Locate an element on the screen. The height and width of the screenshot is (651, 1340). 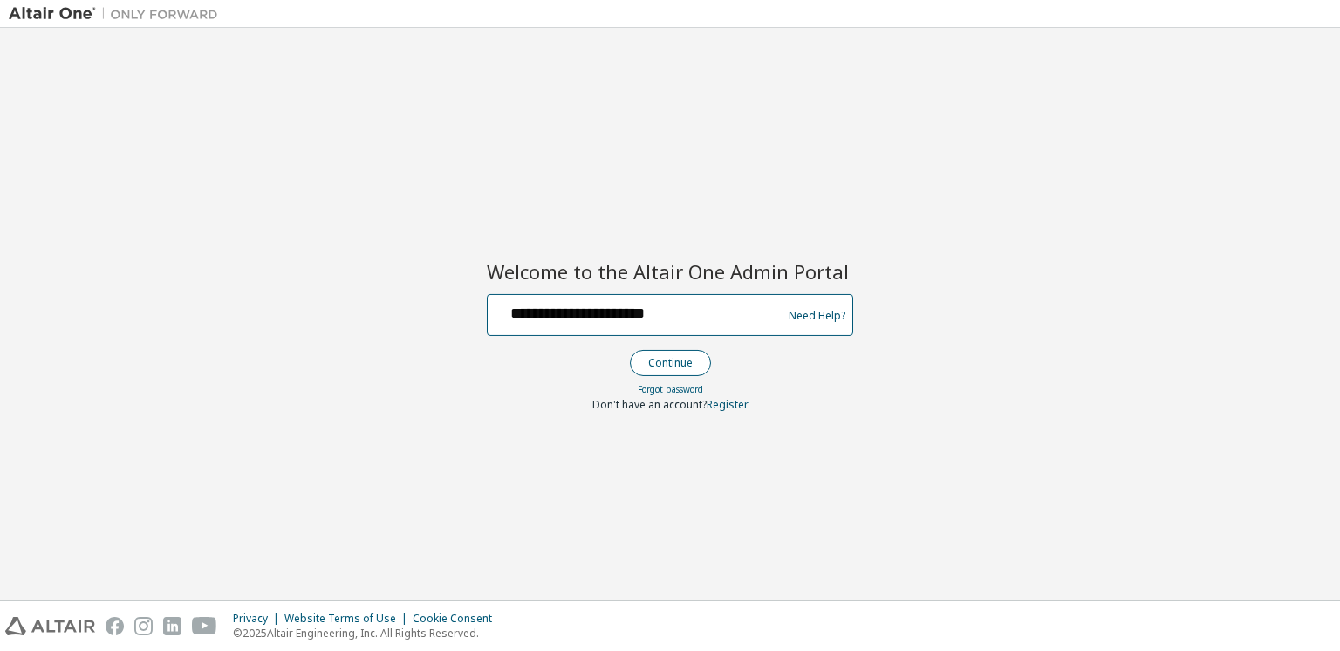
a: Need Help? is located at coordinates (816, 315).